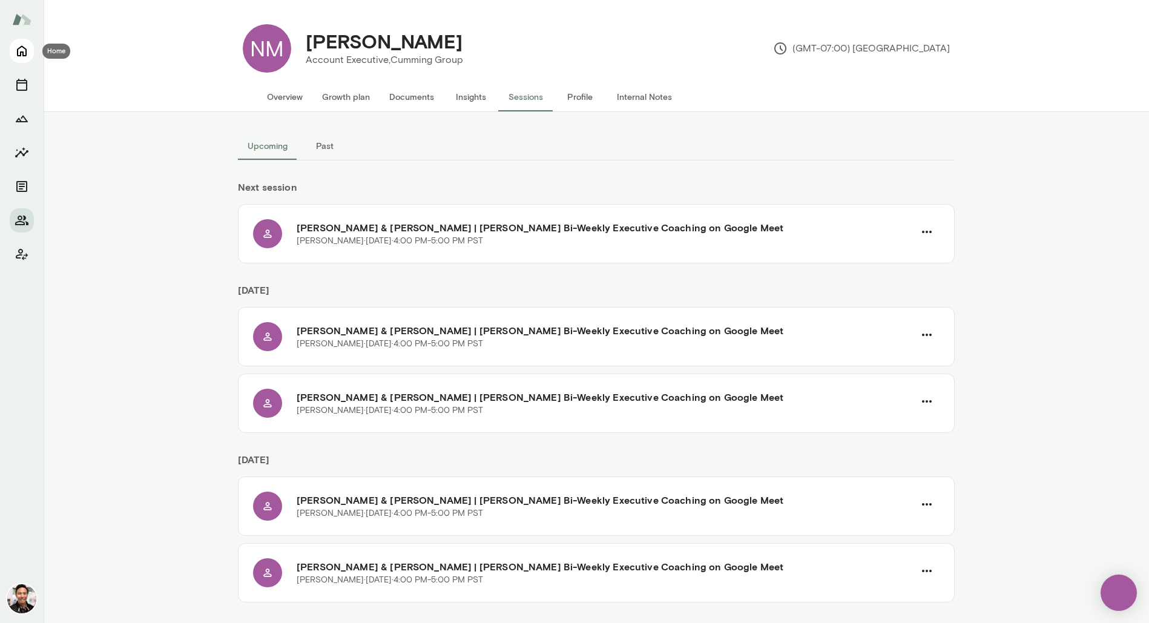  What do you see at coordinates (22, 599) in the screenshot?
I see `img: Albert Villarde` at bounding box center [22, 599].